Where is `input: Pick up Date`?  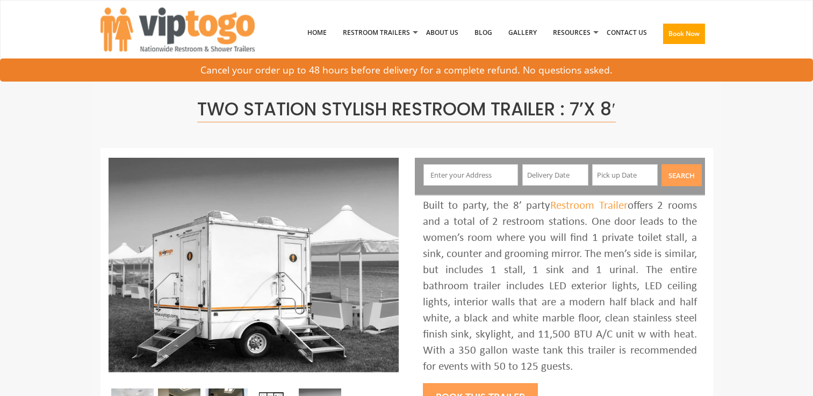
input: Pick up Date is located at coordinates (625, 175).